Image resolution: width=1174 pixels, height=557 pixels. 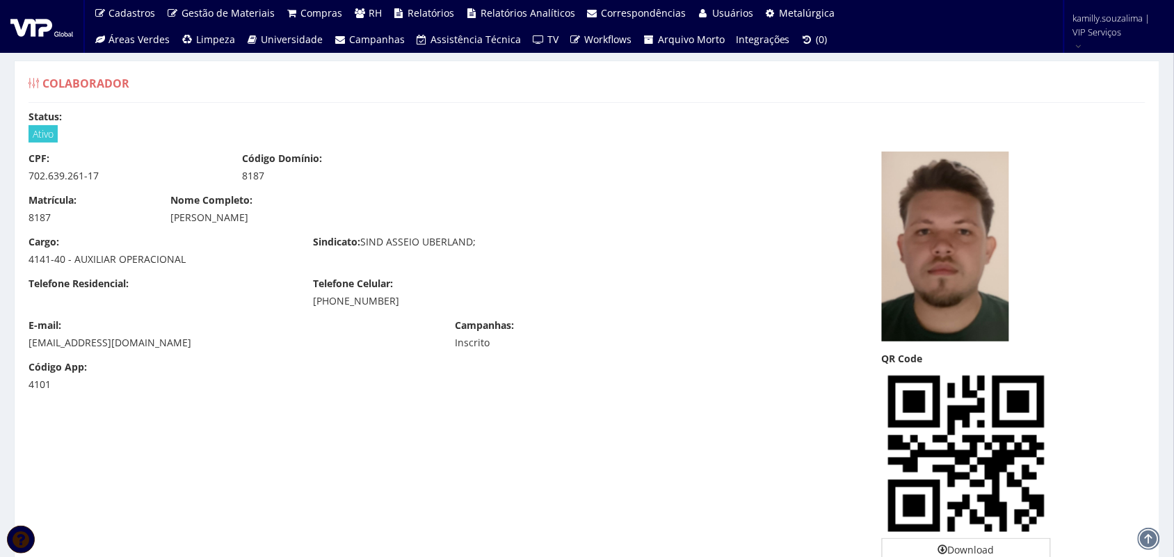 What do you see at coordinates (763, 39) in the screenshot?
I see `span: Integrações` at bounding box center [763, 39].